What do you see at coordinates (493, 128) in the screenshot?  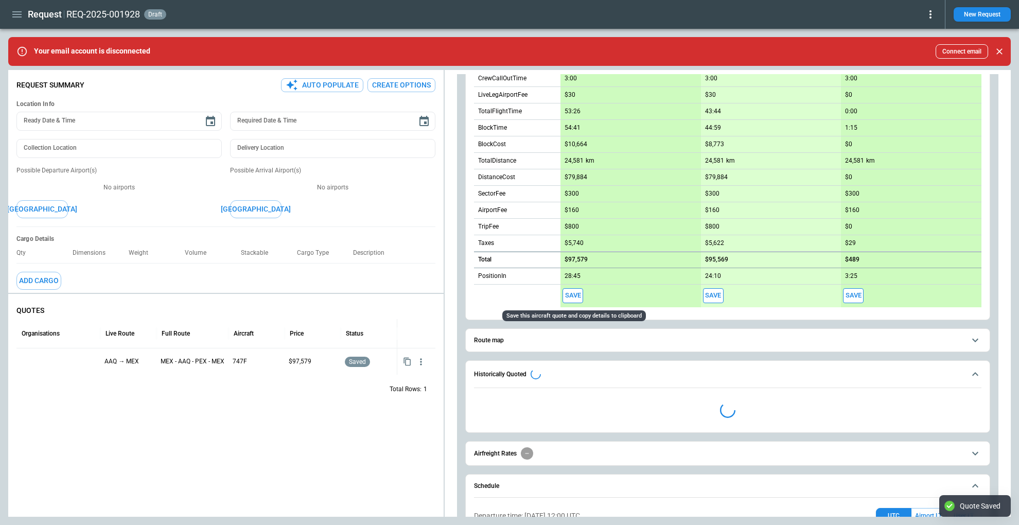 I see `p: BlockTime` at bounding box center [493, 128].